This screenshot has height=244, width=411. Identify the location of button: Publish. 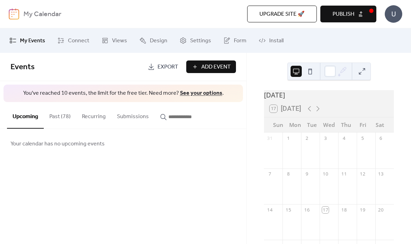
(348, 14).